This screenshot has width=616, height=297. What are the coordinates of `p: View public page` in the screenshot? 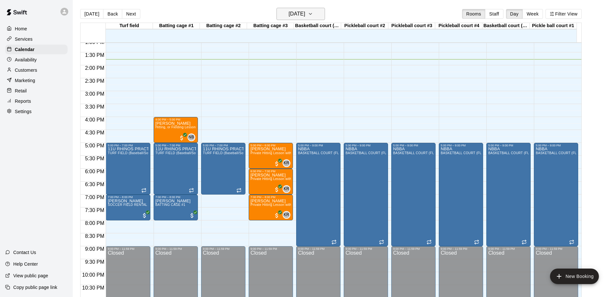 It's located at (31, 276).